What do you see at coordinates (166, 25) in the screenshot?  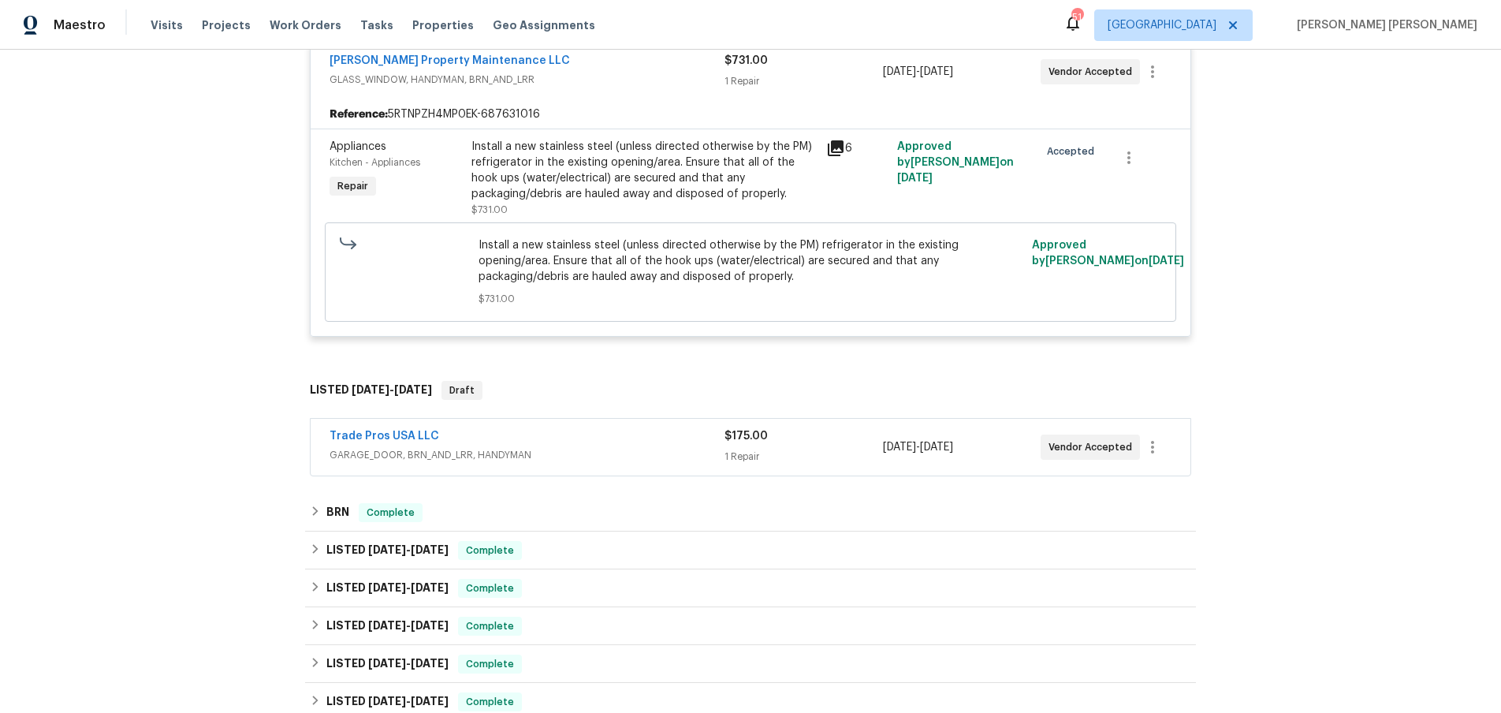 I see `span: Visits` at bounding box center [166, 25].